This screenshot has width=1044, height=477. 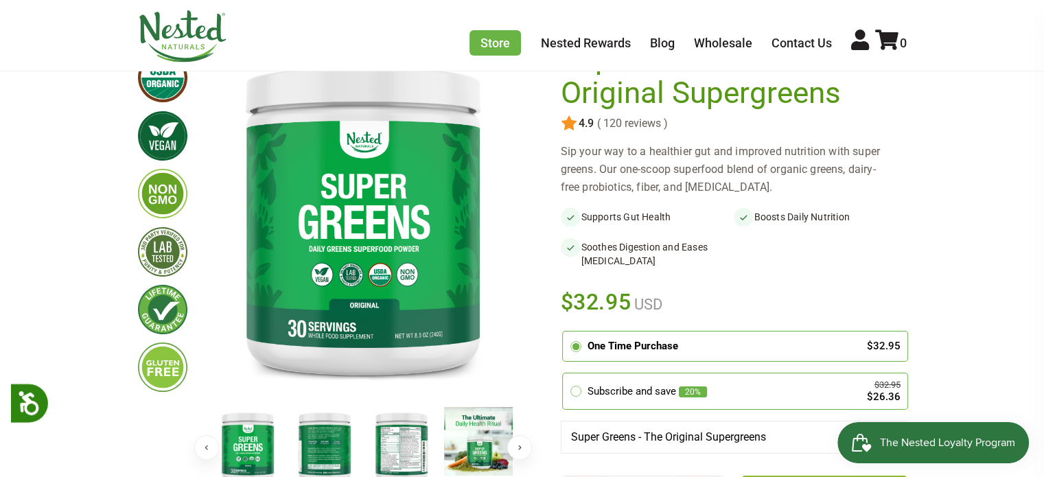 What do you see at coordinates (163, 194) in the screenshot?
I see `img: gmofree` at bounding box center [163, 194].